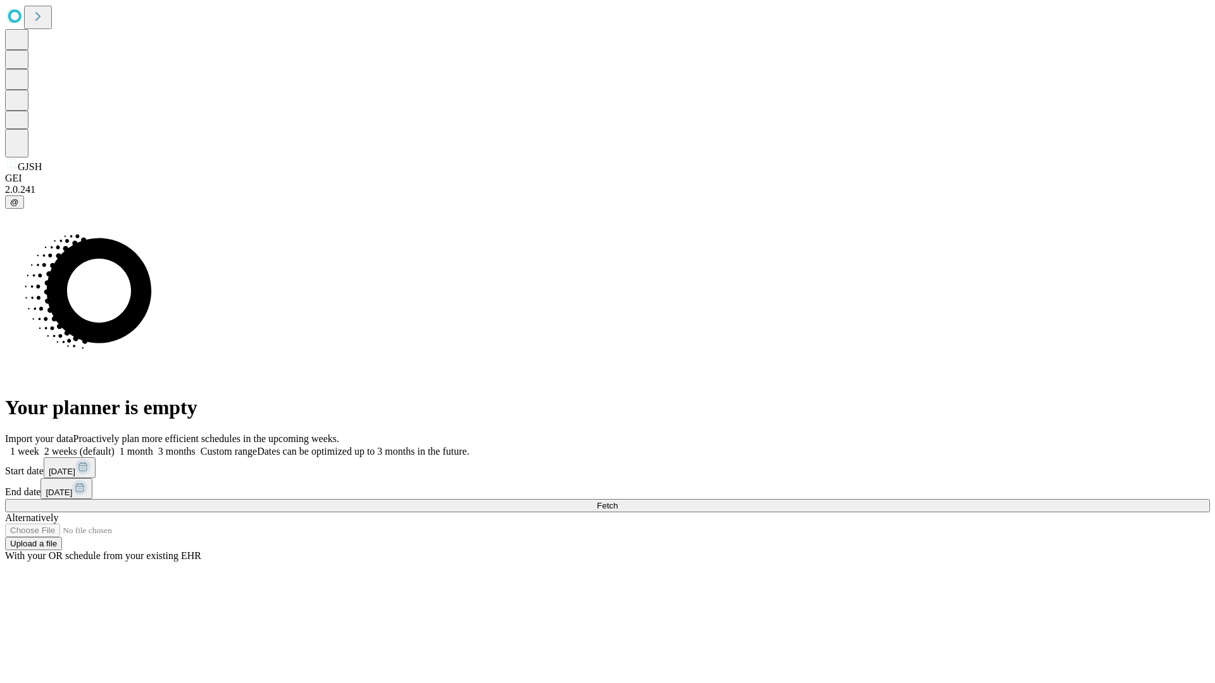 The image size is (1215, 683). What do you see at coordinates (32, 518) in the screenshot?
I see `span: Alternatively` at bounding box center [32, 518].